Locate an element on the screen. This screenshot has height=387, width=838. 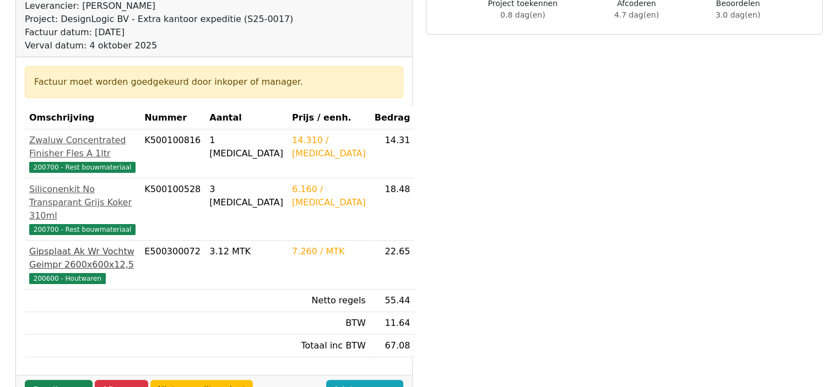
td: 22.65 is located at coordinates (392, 265).